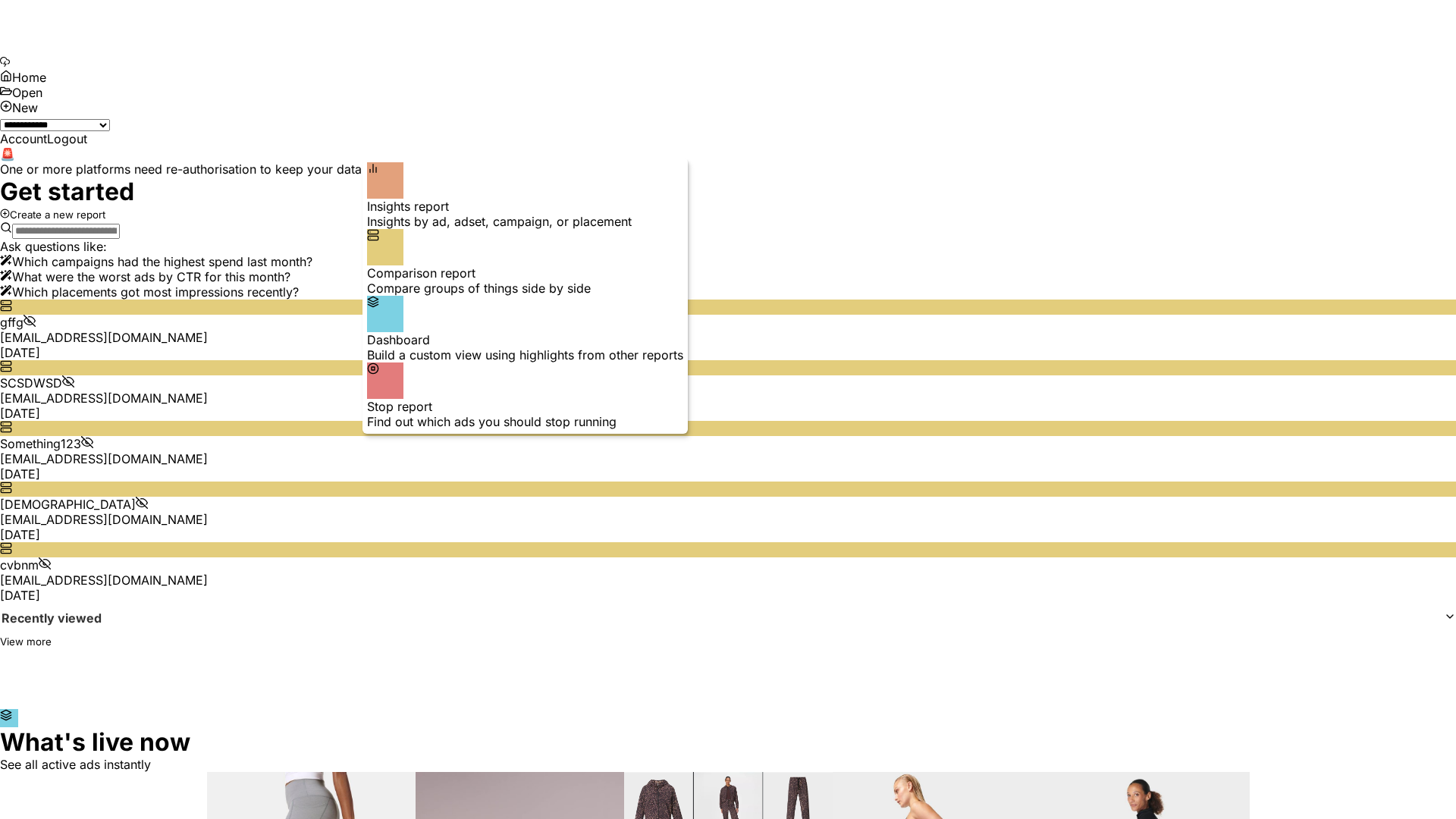 Image resolution: width=1456 pixels, height=819 pixels. Describe the element at coordinates (525, 407) in the screenshot. I see `div: Stop report` at that location.